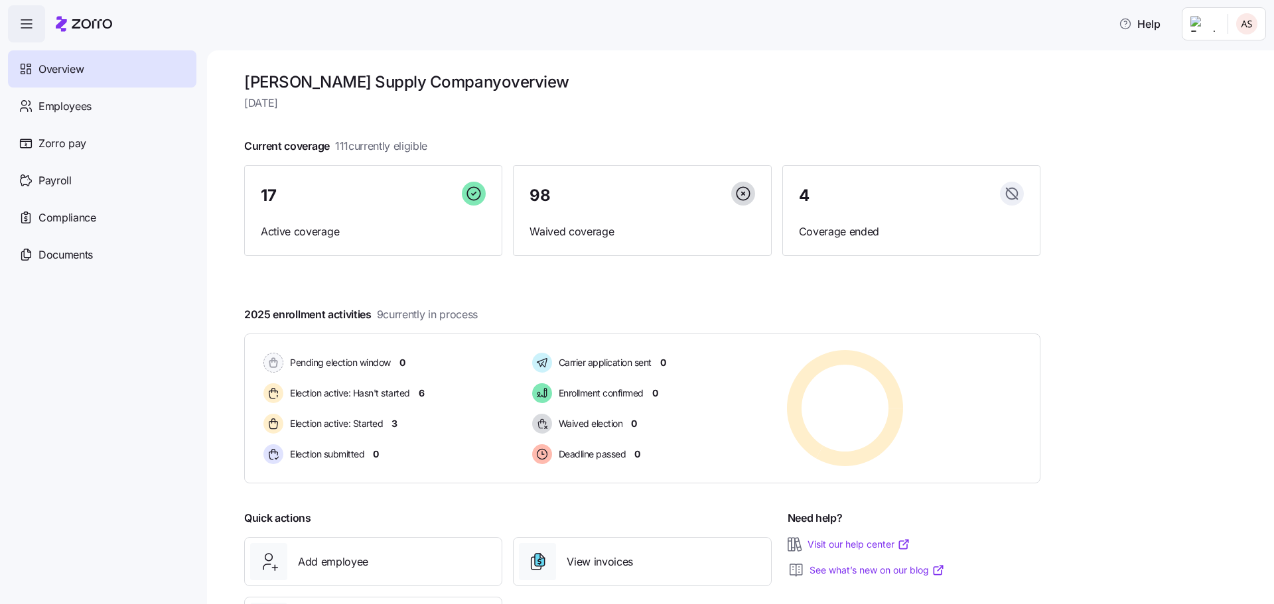  Describe the element at coordinates (65, 106) in the screenshot. I see `span: Employees` at that location.